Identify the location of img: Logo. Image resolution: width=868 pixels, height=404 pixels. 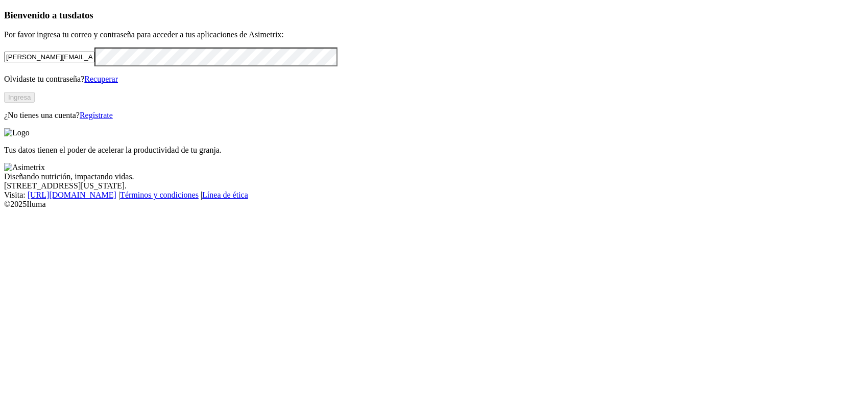
(17, 133).